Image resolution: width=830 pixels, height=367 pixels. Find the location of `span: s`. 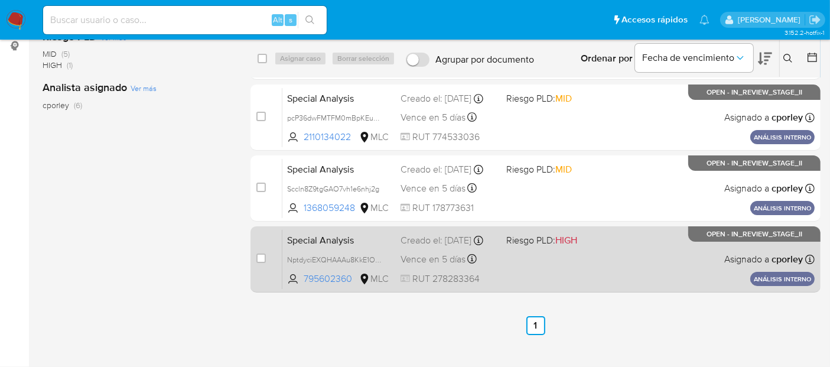

span: s is located at coordinates (291, 20).